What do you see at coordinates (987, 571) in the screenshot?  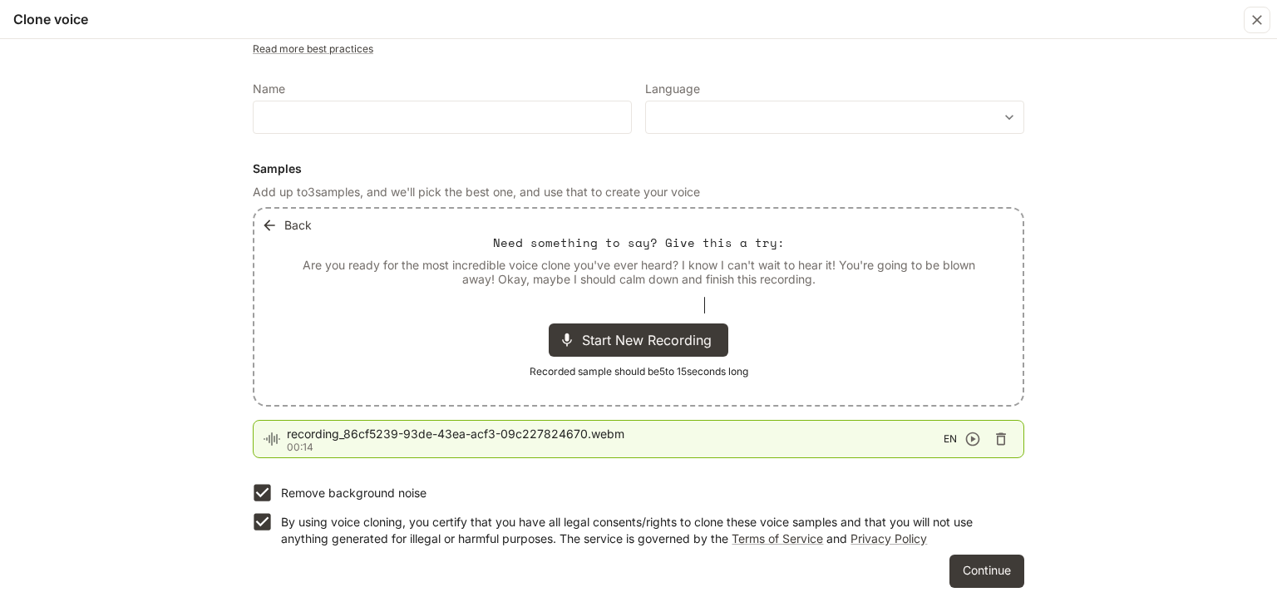 I see `button: Continue` at bounding box center [987, 571].